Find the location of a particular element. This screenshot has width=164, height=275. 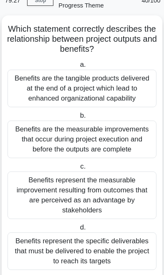

div: Benefits are the tangible products delivered at the end of a project which lead to enhanced organ... is located at coordinates (82, 89).